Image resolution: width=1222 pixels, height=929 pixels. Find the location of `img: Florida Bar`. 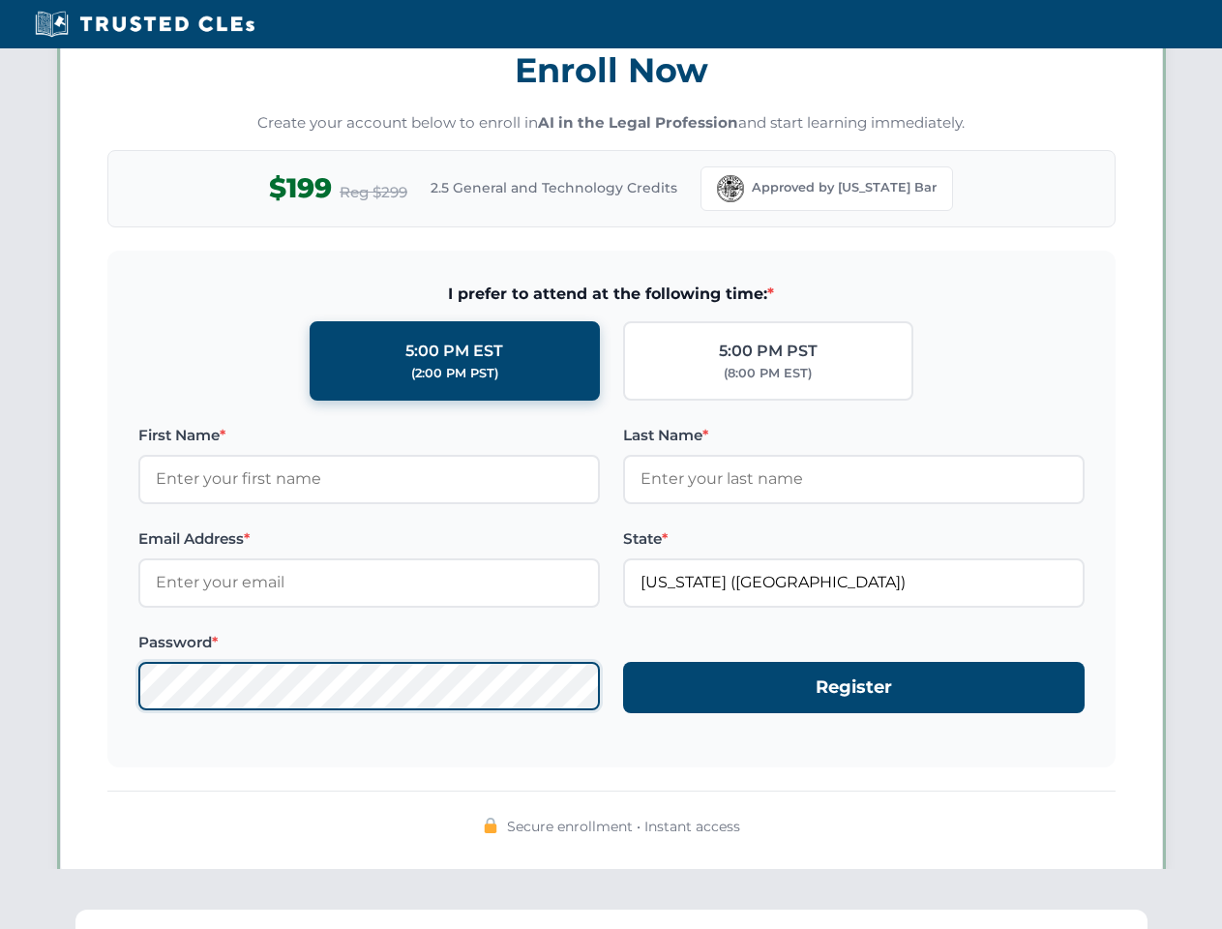

img: Florida Bar is located at coordinates (731, 189).